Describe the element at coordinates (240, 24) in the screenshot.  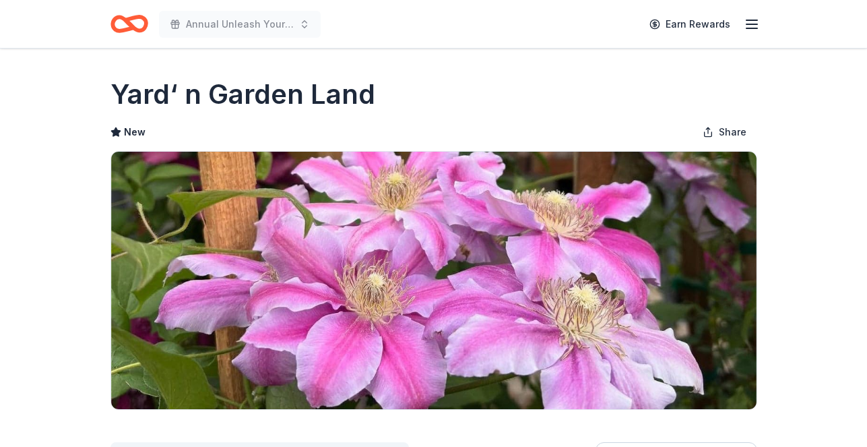
I see `button: Annual Unleash Your Heart Gala & Auction` at that location.